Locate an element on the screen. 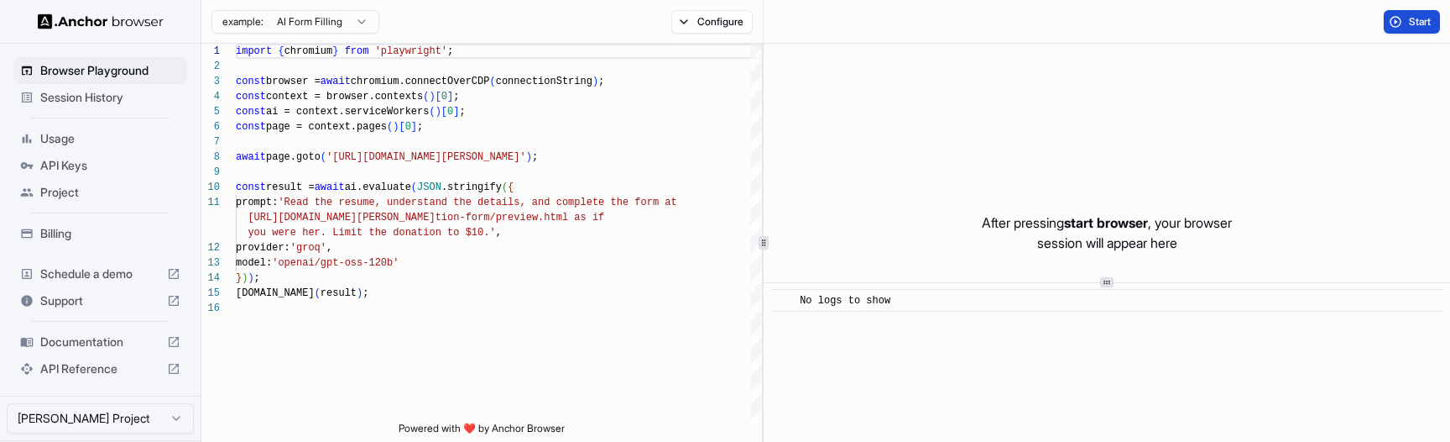 This screenshot has height=442, width=1450. span: start browser is located at coordinates (1106, 222).